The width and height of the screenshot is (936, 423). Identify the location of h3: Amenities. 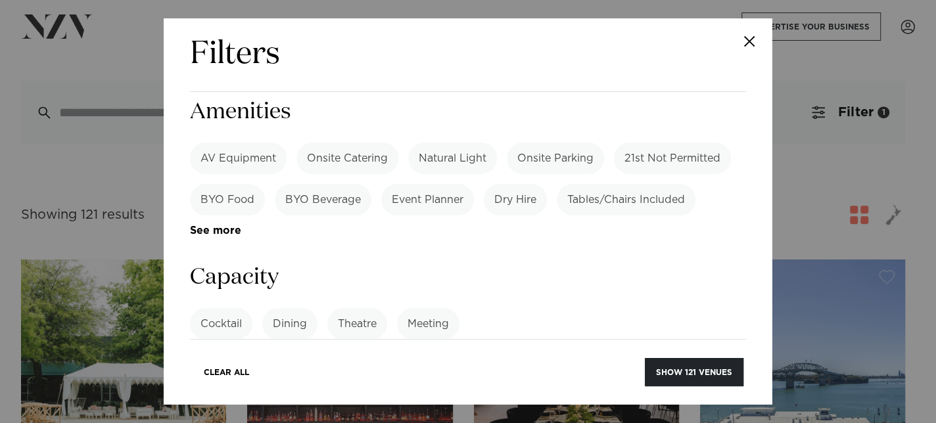
(468, 112).